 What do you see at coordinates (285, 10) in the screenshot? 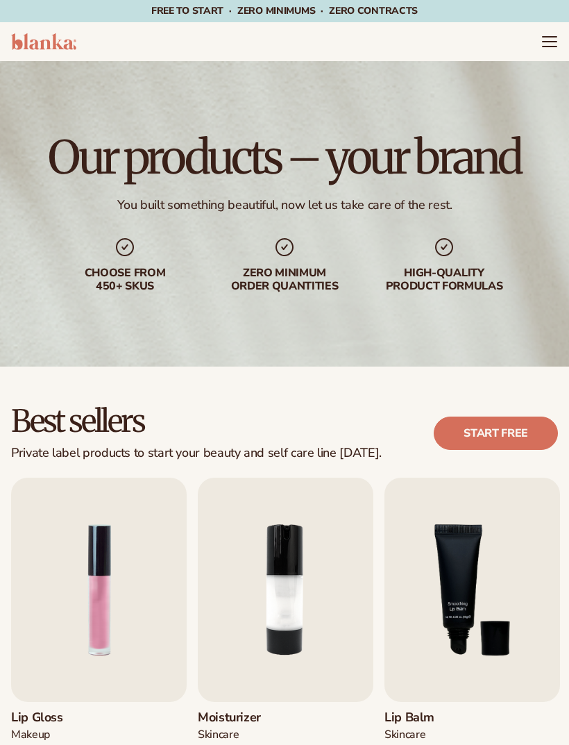
I see `span: Free to start · ZERO minimums · ZERO contracts` at bounding box center [285, 10].